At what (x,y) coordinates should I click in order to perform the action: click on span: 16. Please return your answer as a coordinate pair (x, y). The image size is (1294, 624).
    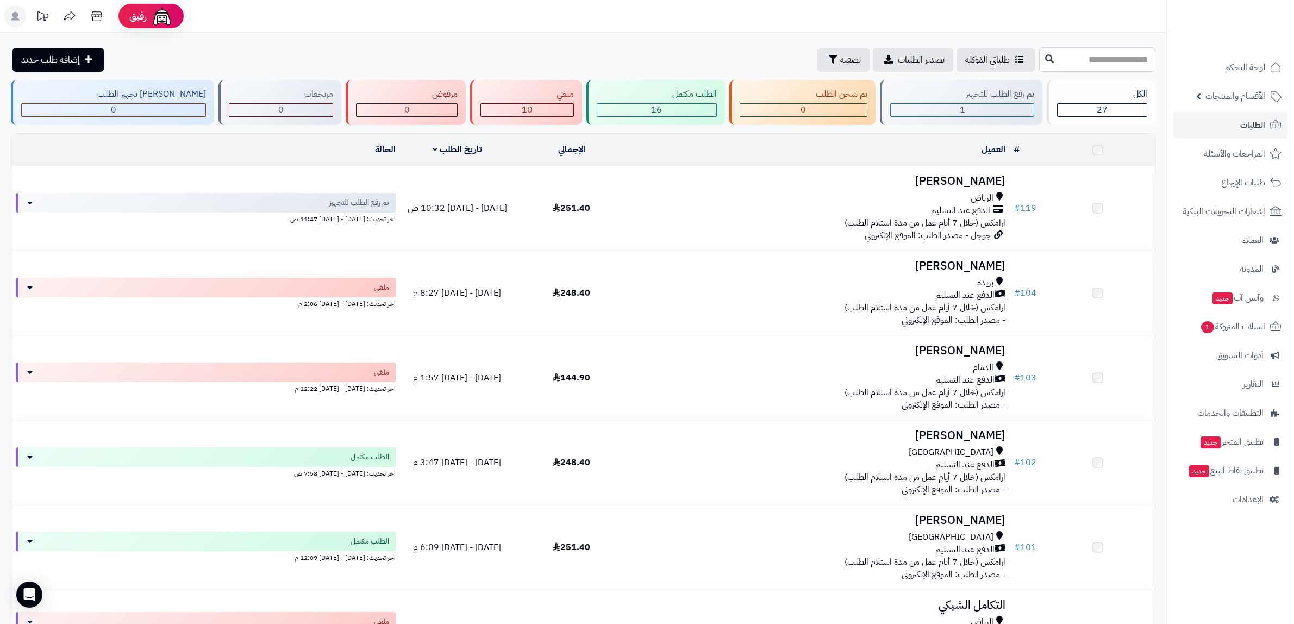
    Looking at the image, I should click on (656, 110).